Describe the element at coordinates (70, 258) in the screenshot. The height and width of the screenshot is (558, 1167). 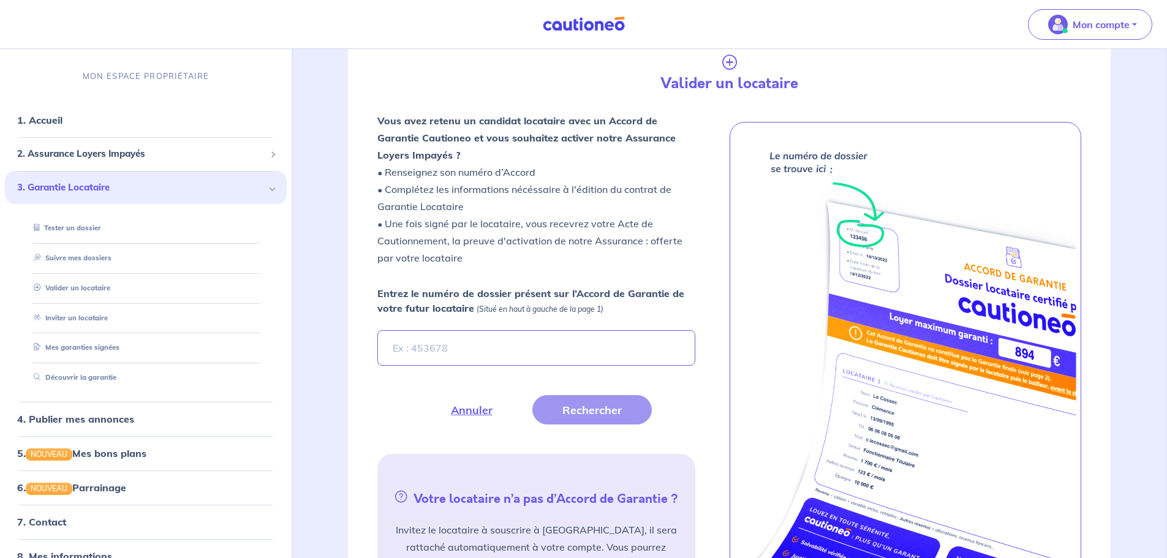
I see `a: Suivre mes dossiers` at that location.